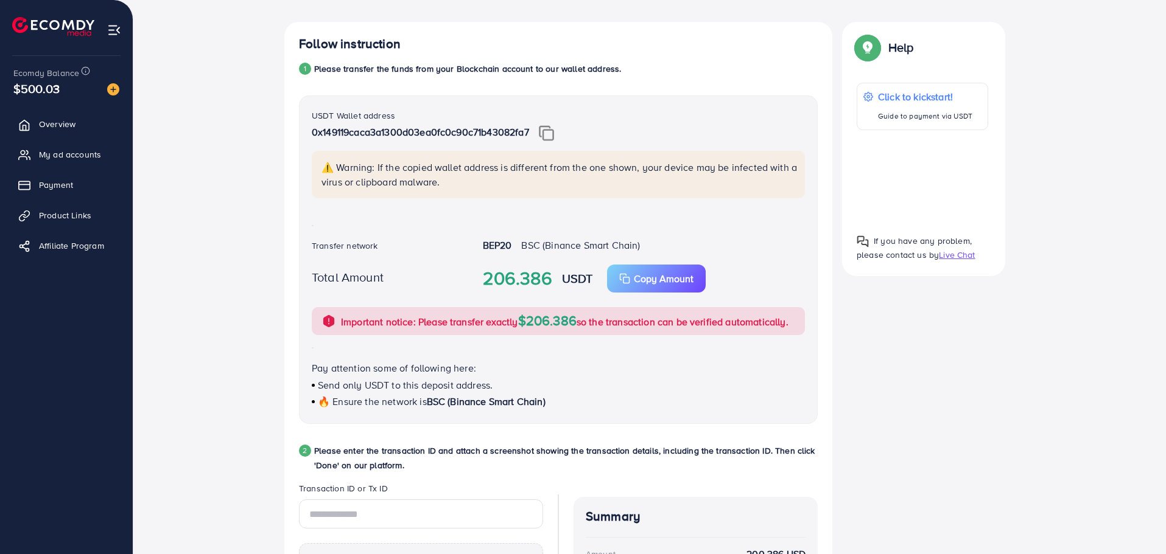  I want to click on span: Ecomdy Balance, so click(46, 73).